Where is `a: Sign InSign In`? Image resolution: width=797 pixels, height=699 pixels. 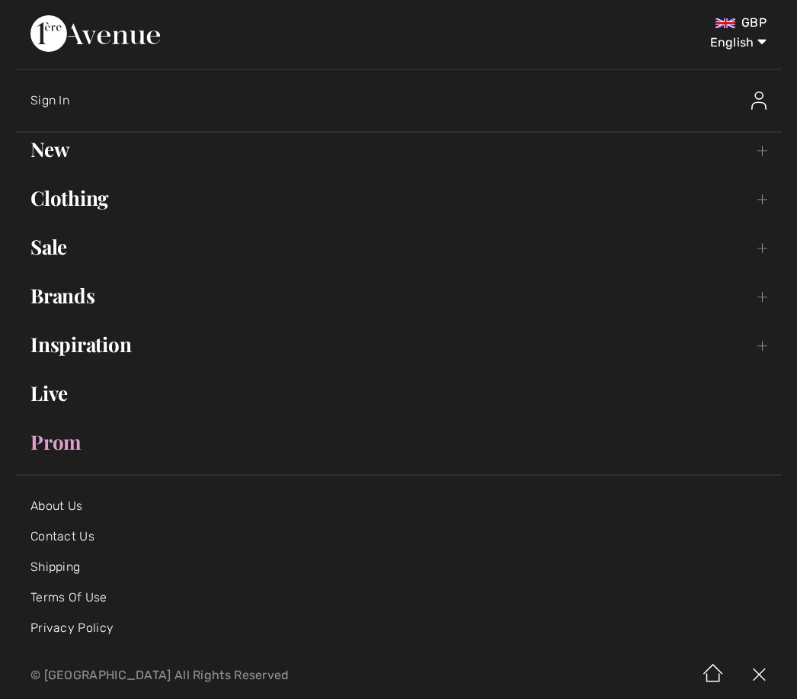 a: Sign InSign In is located at coordinates (406, 101).